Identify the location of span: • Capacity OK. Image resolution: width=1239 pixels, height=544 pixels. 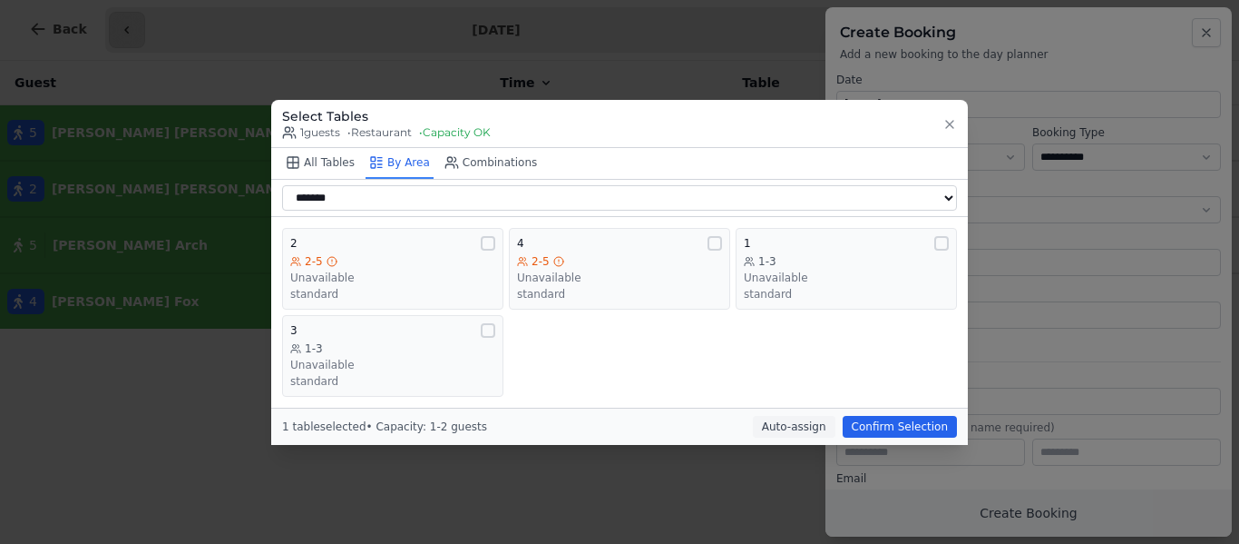
(455, 132).